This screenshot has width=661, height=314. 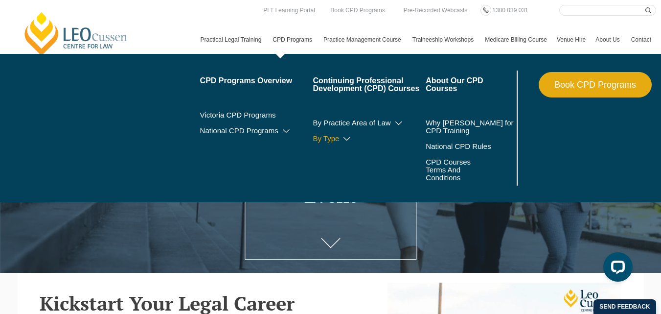 I want to click on a: CPD Programs Overview, so click(x=257, y=81).